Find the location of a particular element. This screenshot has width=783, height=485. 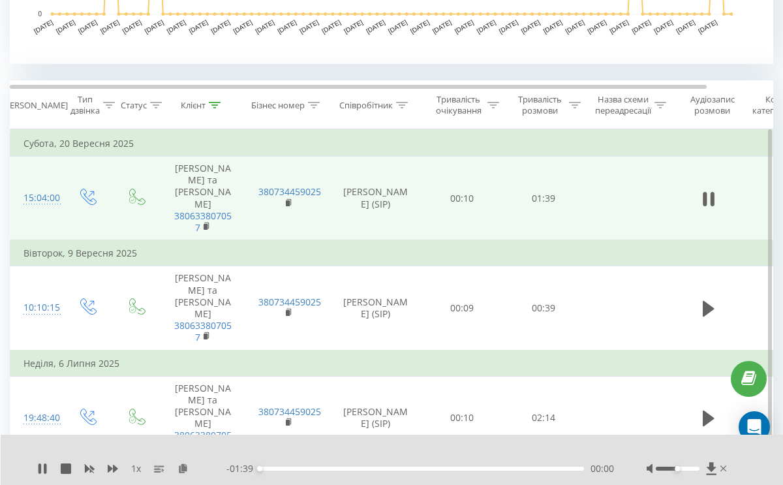

td: 01:39 is located at coordinates (543, 198).